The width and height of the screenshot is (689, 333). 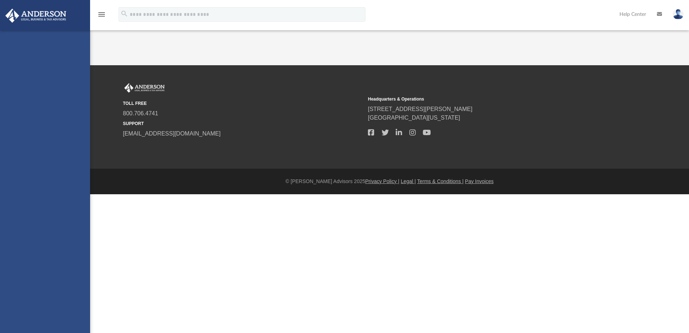 What do you see at coordinates (479, 181) in the screenshot?
I see `a: Pay Invoices` at bounding box center [479, 181].